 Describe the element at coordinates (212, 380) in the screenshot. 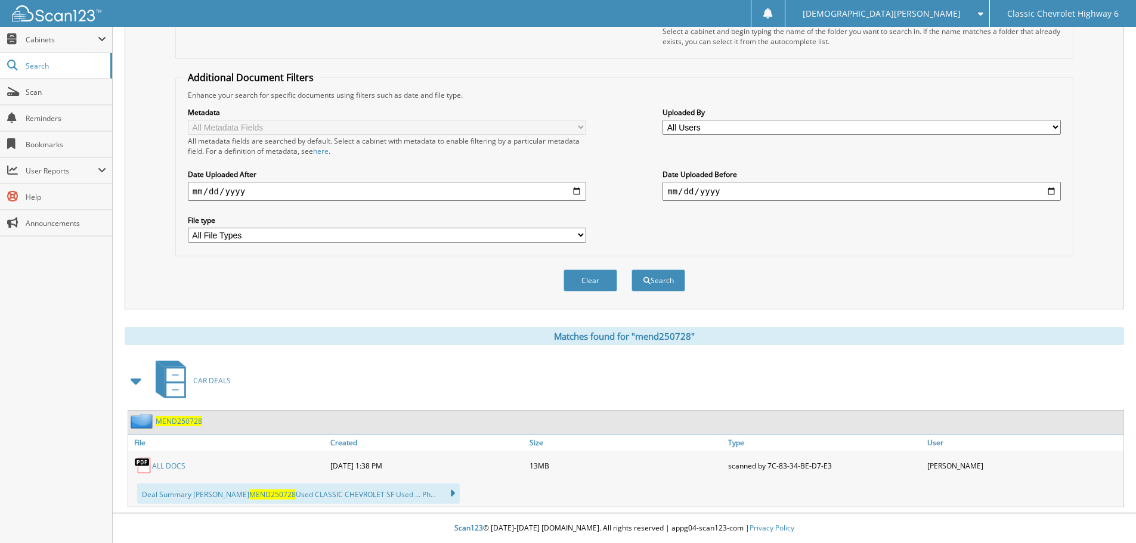

I see `span: CAR DEALS` at that location.